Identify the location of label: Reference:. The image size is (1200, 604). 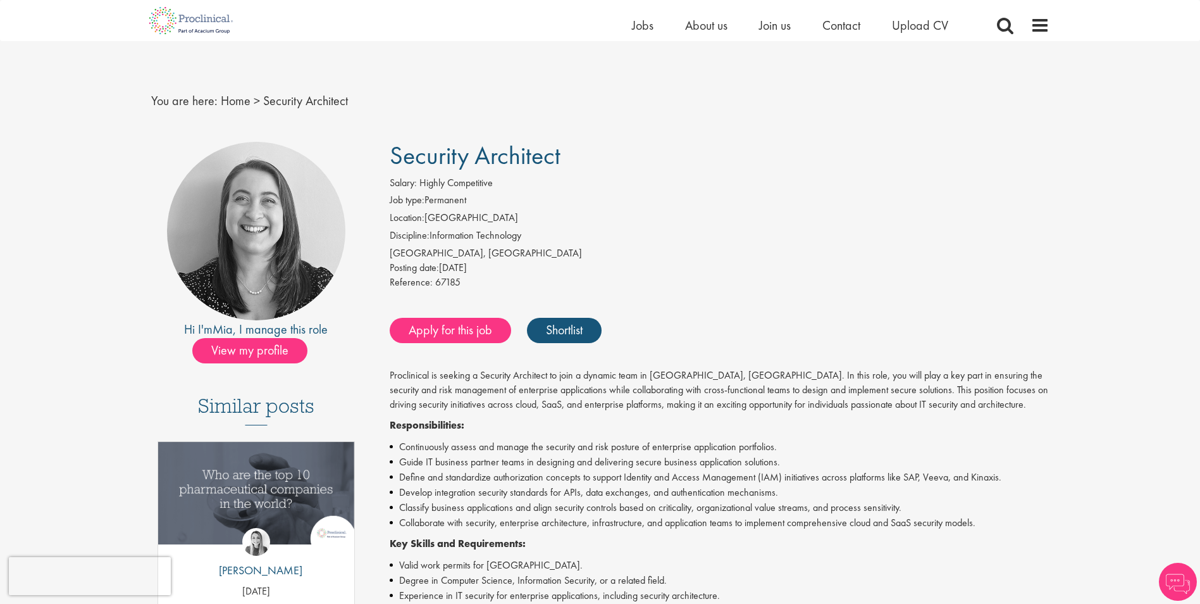
(411, 282).